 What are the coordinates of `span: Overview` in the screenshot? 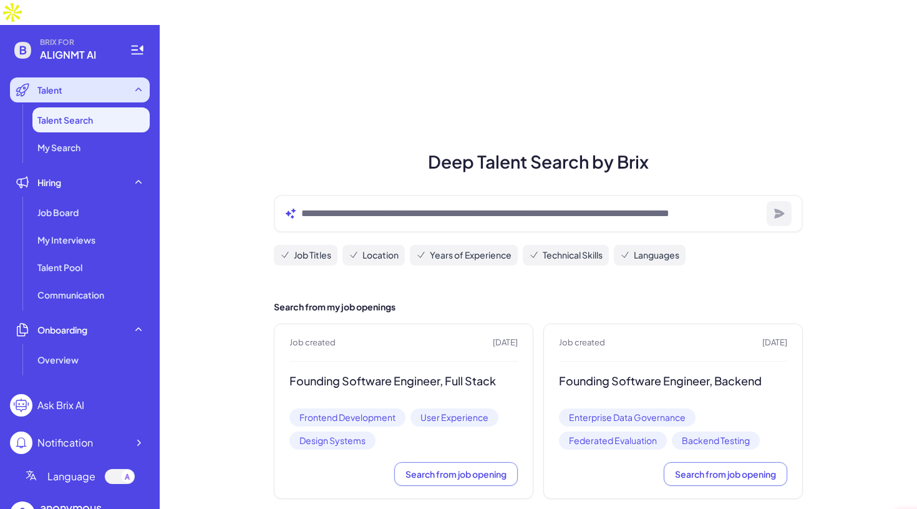 It's located at (58, 359).